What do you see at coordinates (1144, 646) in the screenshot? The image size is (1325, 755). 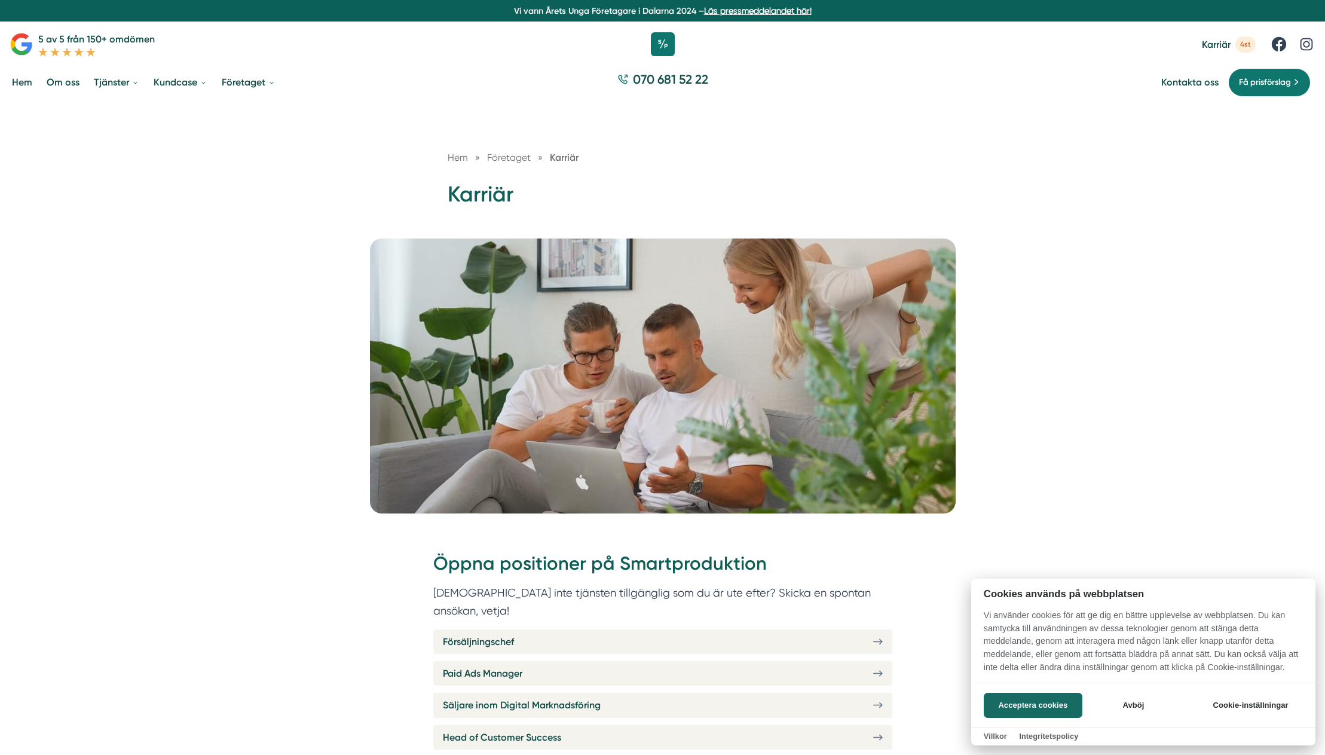 I see `p: Vi använder cookies för att ge dig en bättre upplevelse av webbplatsen. Du kan samtycka till anvä...` at bounding box center [1144, 646].